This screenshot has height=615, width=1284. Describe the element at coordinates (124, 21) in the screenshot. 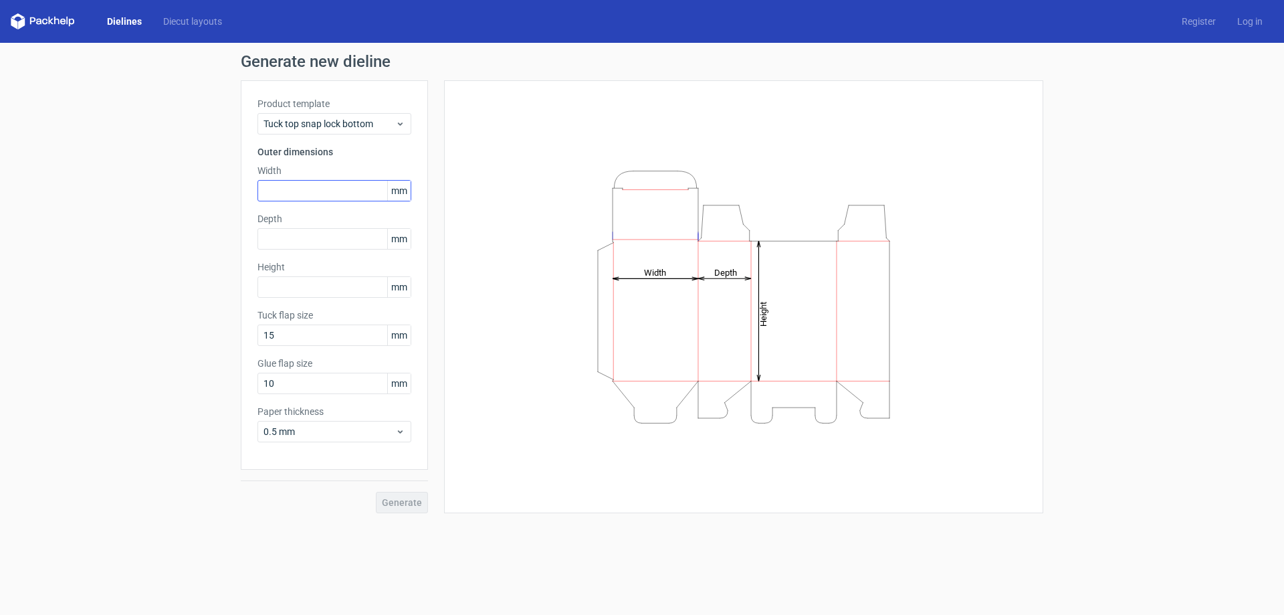

I see `a: Dielines` at that location.